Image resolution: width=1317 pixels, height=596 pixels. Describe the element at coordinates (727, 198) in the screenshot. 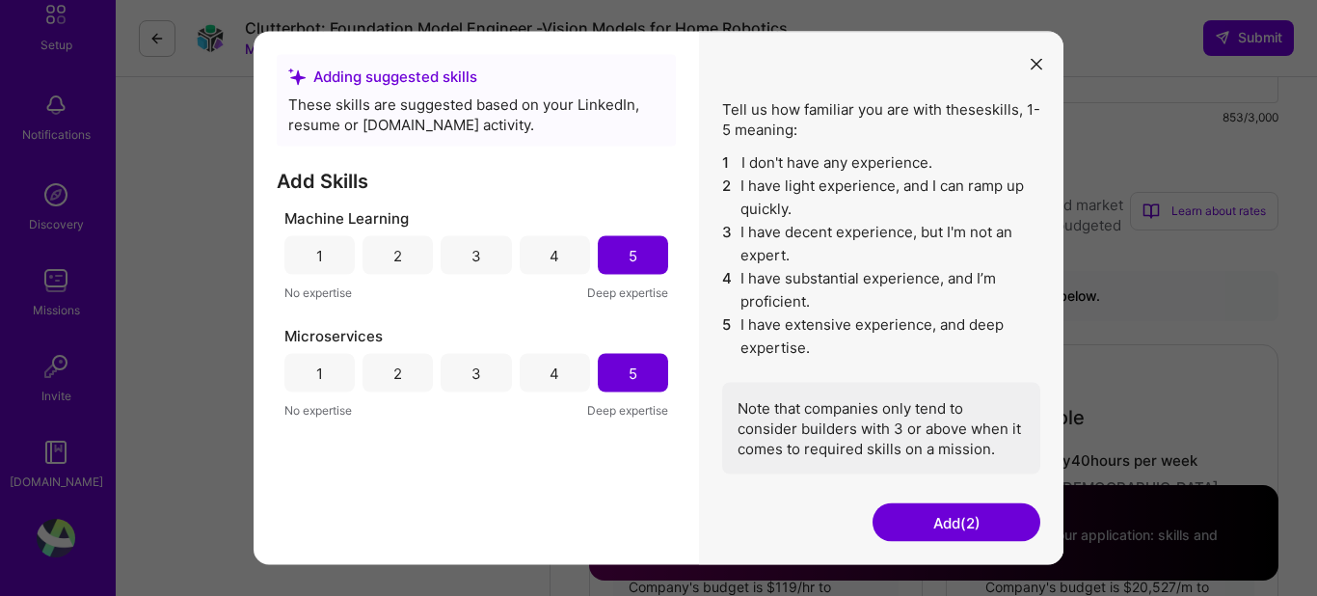

I see `span: 2` at that location.